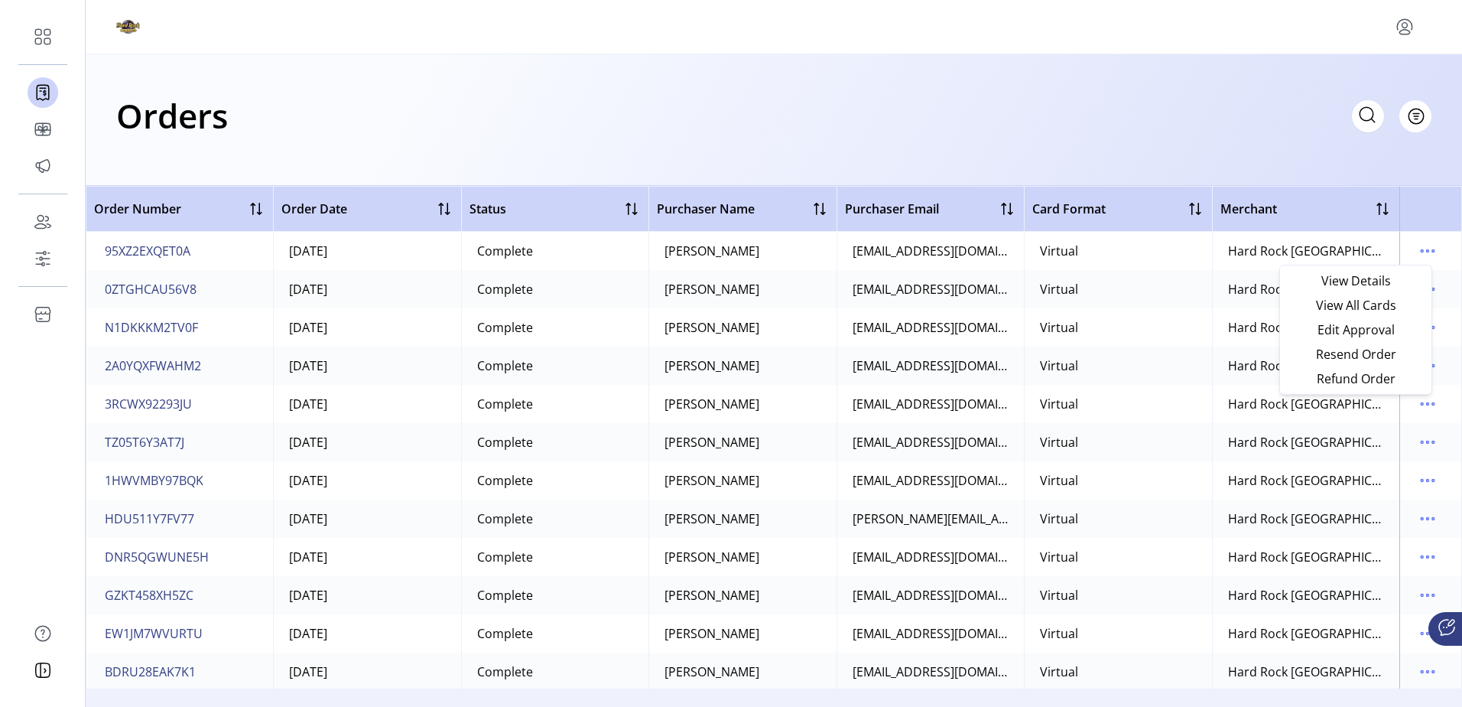  What do you see at coordinates (1356, 281) in the screenshot?
I see `span: View Details` at bounding box center [1356, 281].